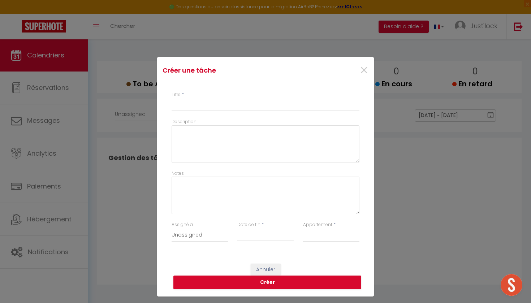 Image resolution: width=531 pixels, height=303 pixels. Describe the element at coordinates (364, 70) in the screenshot. I see `button: Close` at that location.